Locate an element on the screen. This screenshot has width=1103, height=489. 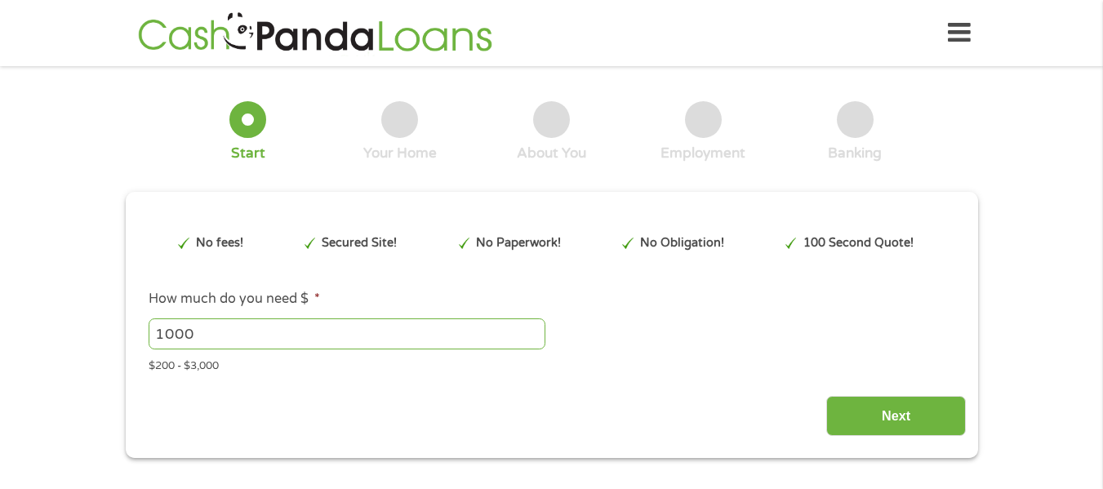
div: $200 - $3,000 is located at coordinates (551, 363).